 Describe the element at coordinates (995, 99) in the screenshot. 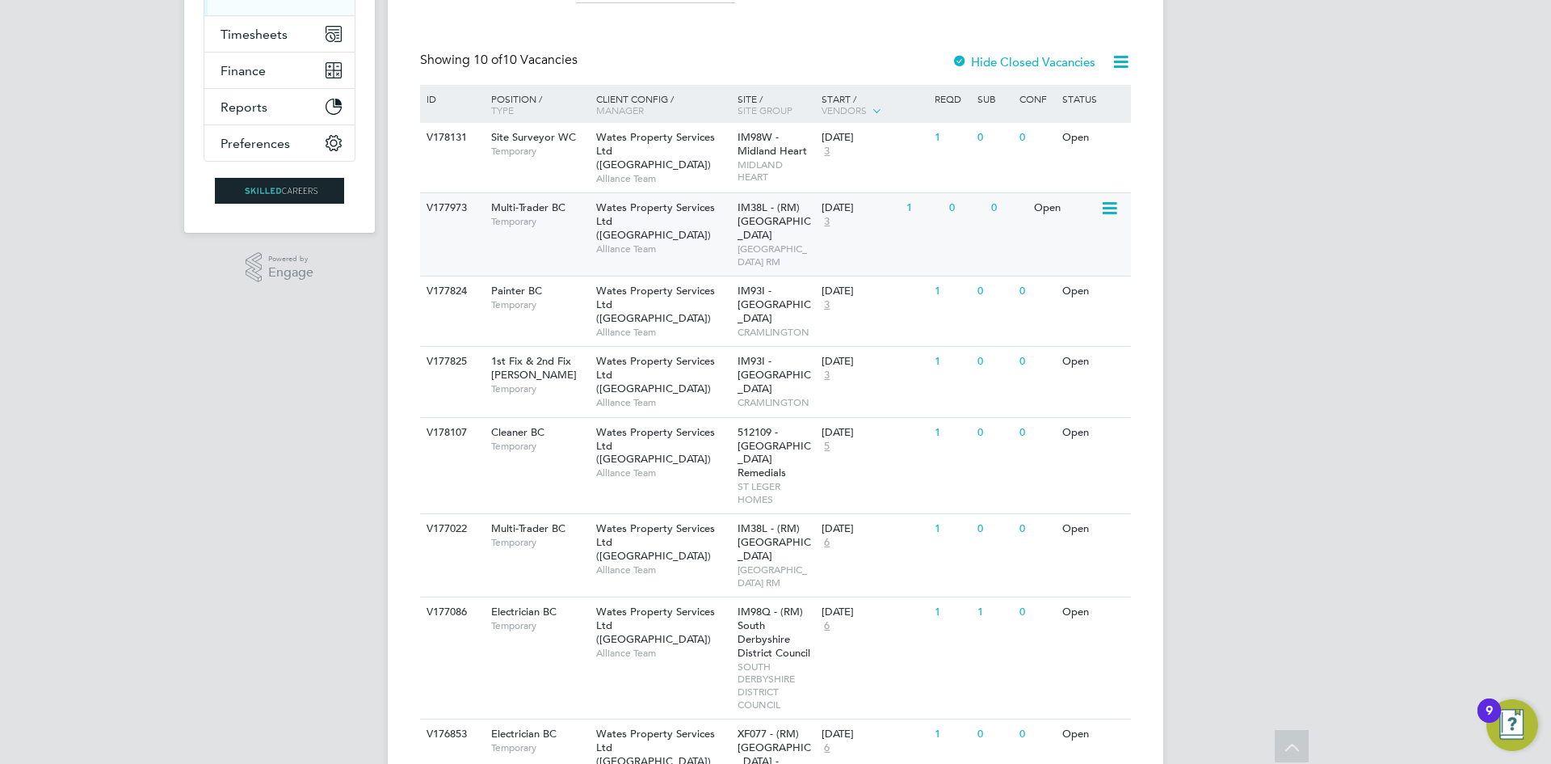

I see `div: Sub` at that location.